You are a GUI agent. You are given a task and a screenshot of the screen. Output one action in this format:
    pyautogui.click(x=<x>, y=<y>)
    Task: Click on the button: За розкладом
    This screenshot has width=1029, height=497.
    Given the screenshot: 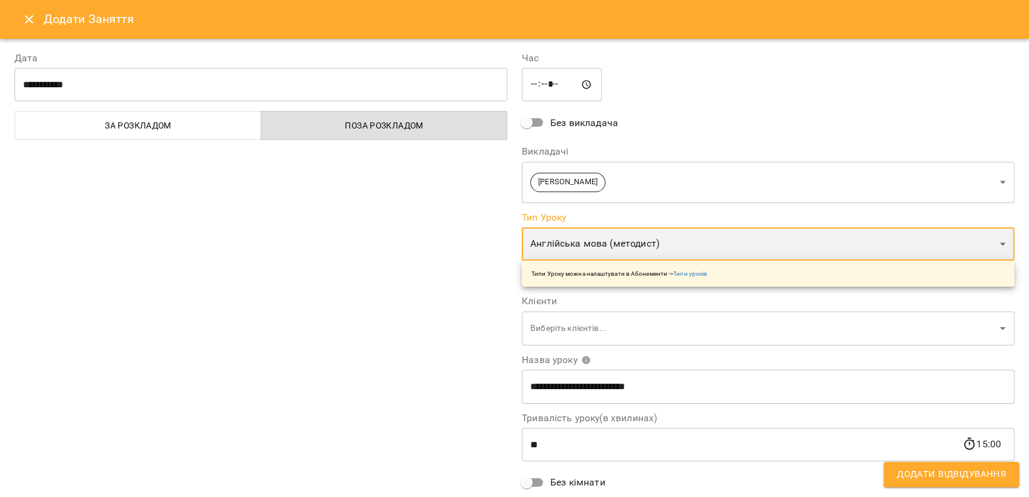 What is the action you would take?
    pyautogui.click(x=138, y=125)
    